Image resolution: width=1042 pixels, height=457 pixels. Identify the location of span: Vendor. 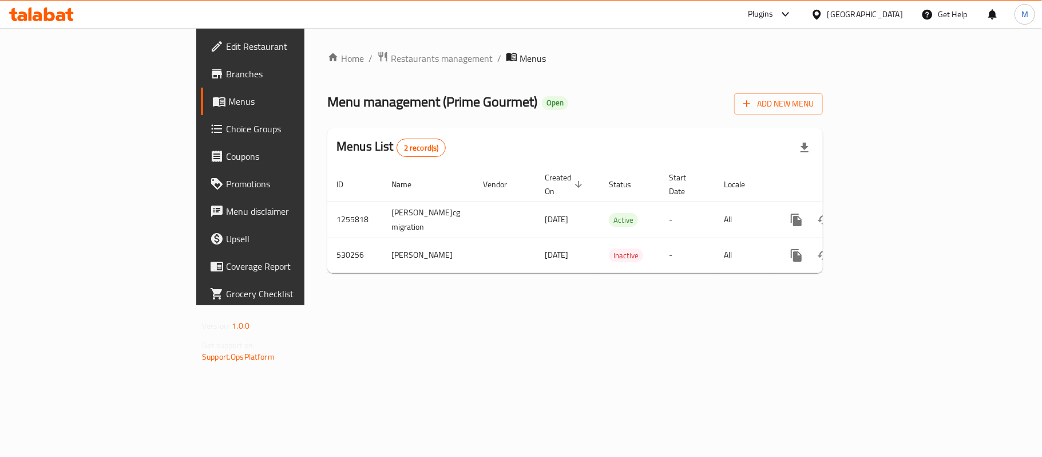
(502, 184).